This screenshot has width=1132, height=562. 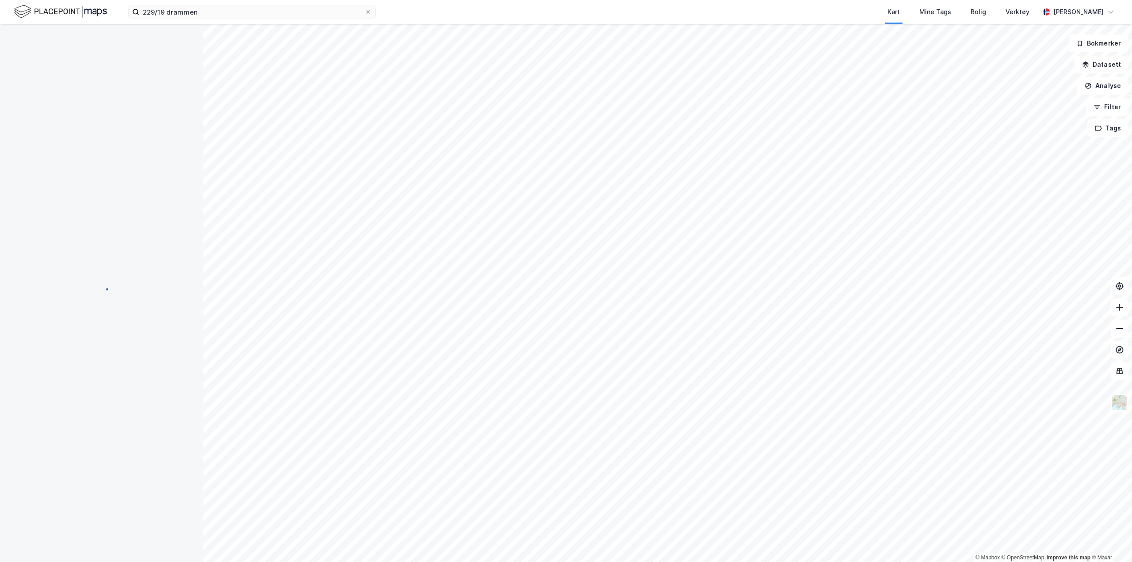 What do you see at coordinates (1108, 128) in the screenshot?
I see `button: Tags` at bounding box center [1108, 128].